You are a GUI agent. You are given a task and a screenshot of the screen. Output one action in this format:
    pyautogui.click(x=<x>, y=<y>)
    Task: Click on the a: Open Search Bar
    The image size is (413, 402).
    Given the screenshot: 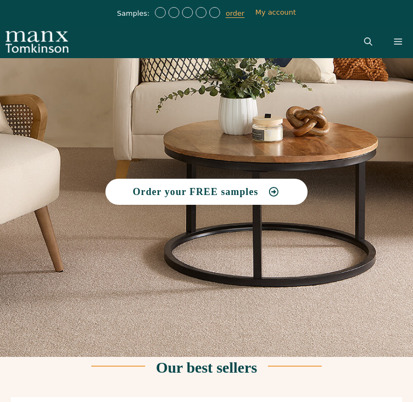 What is the action you would take?
    pyautogui.click(x=368, y=42)
    